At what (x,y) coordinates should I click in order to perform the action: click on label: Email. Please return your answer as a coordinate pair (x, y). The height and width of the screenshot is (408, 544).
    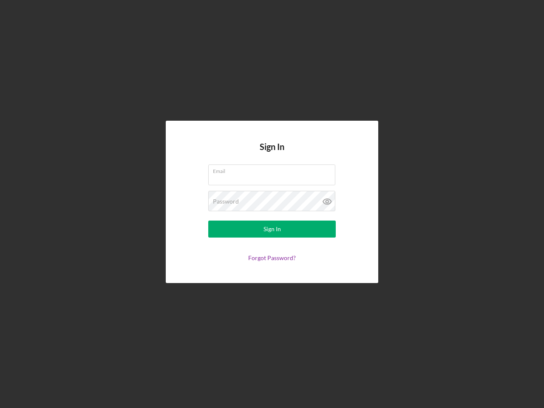
    Looking at the image, I should click on (274, 170).